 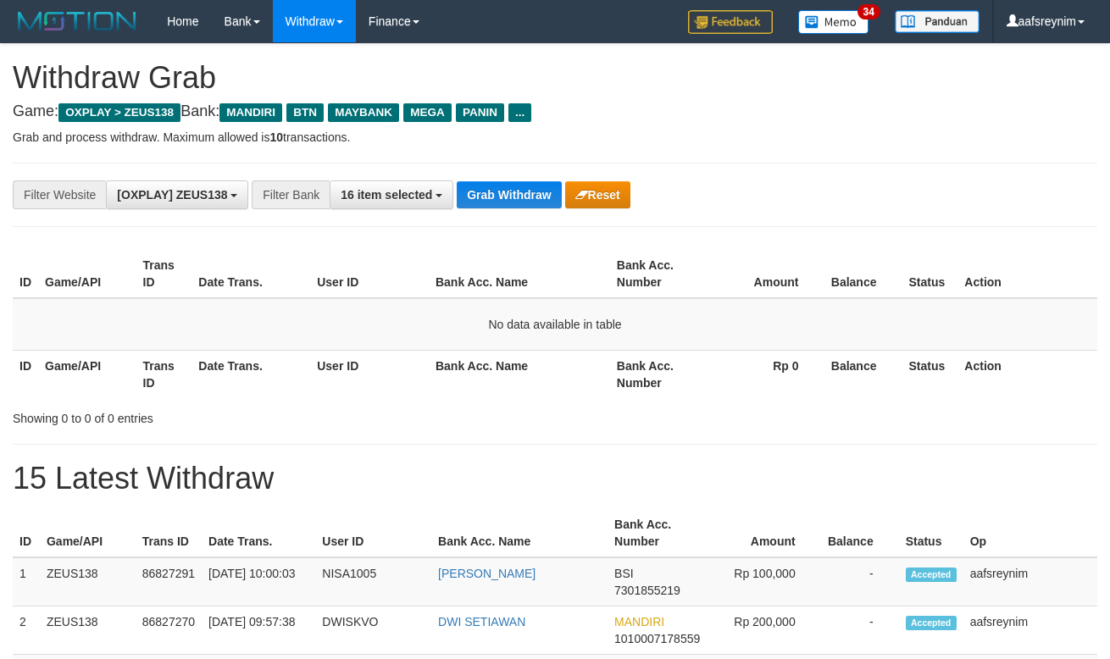 What do you see at coordinates (26, 630) in the screenshot?
I see `td: 2` at bounding box center [26, 630].